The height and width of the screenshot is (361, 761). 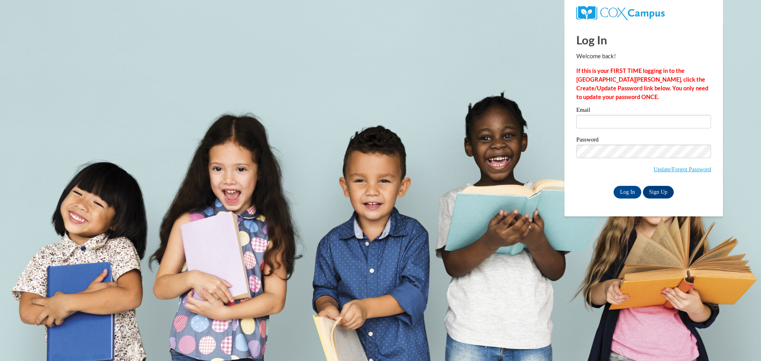 What do you see at coordinates (620, 12) in the screenshot?
I see `a: COX Campus` at bounding box center [620, 12].